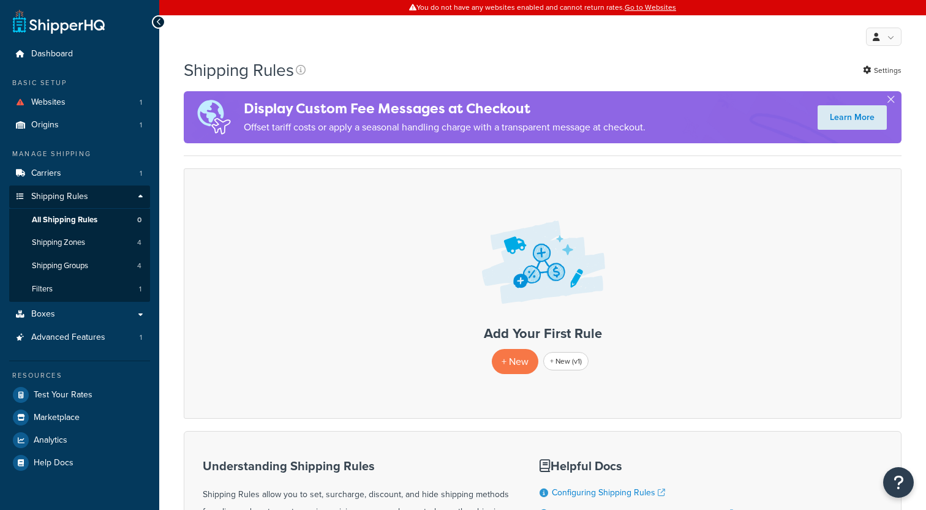  I want to click on h3: Understanding Shipping Rules, so click(356, 466).